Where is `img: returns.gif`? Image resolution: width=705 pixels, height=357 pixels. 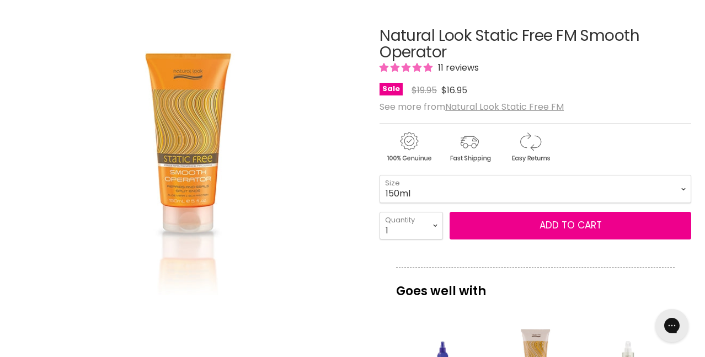 img: returns.gif is located at coordinates (530, 147).